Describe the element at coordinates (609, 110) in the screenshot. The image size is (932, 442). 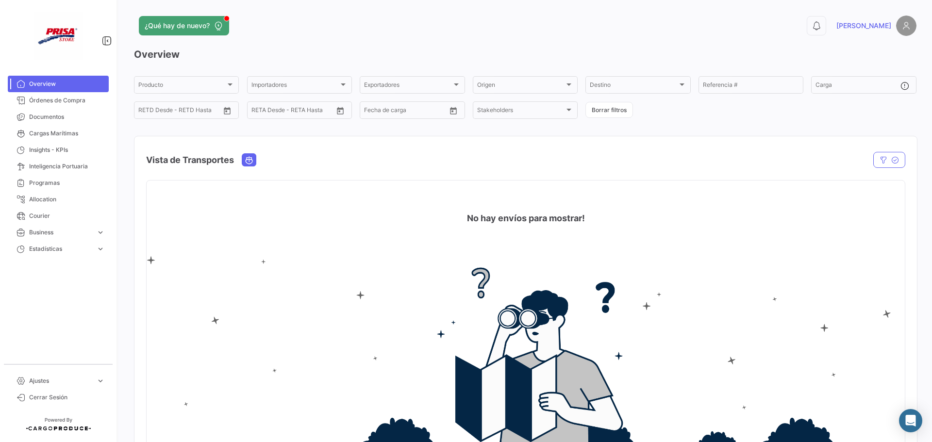
I see `button: Borrar filtros` at that location.